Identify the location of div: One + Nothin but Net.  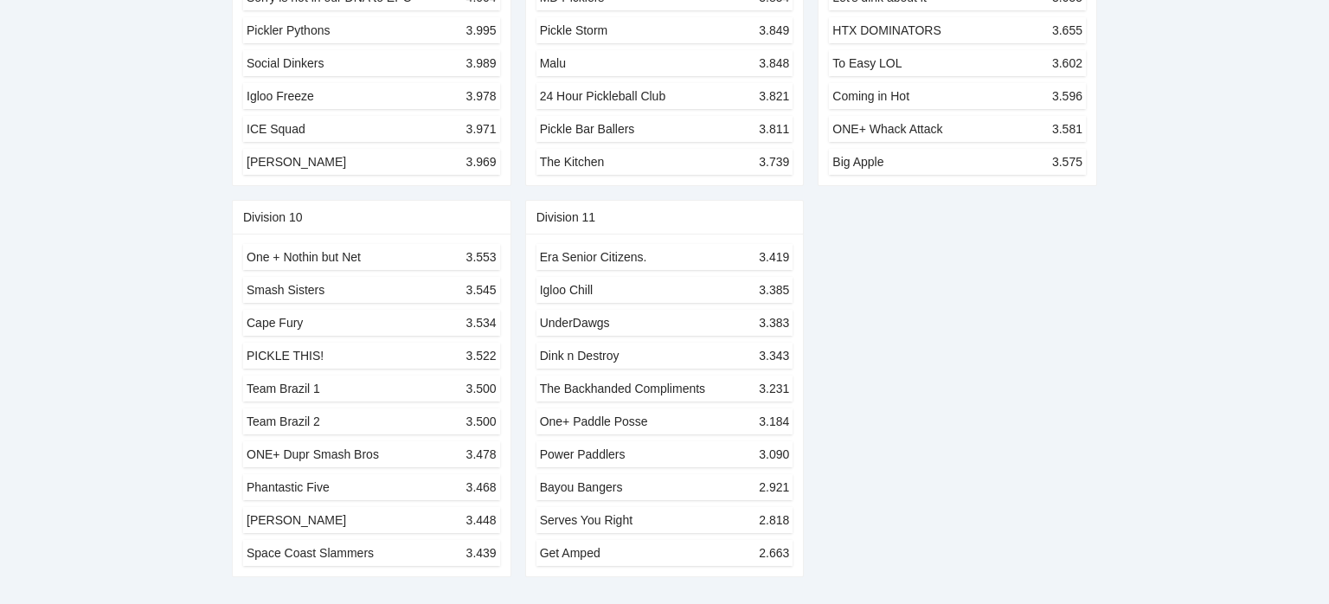
(304, 257).